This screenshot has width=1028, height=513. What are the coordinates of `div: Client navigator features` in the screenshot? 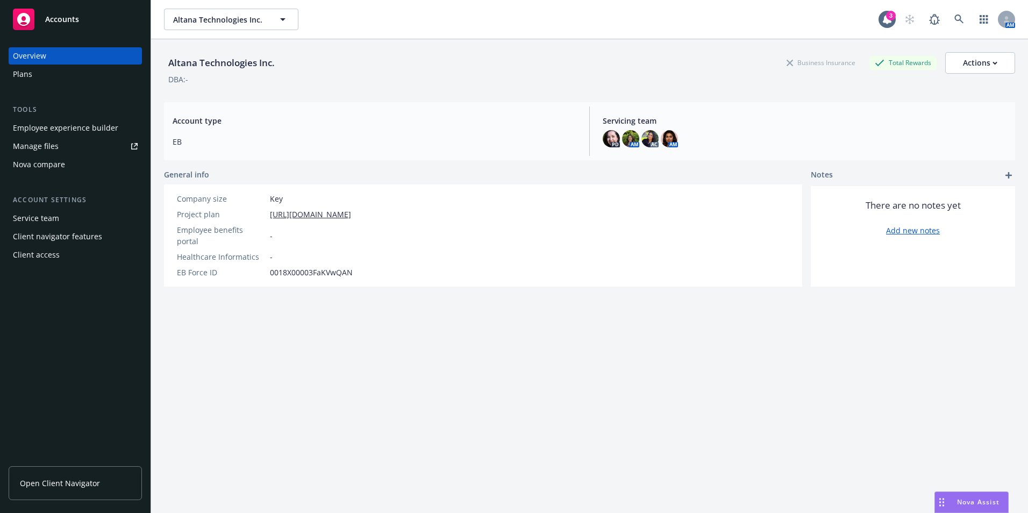 It's located at (58, 236).